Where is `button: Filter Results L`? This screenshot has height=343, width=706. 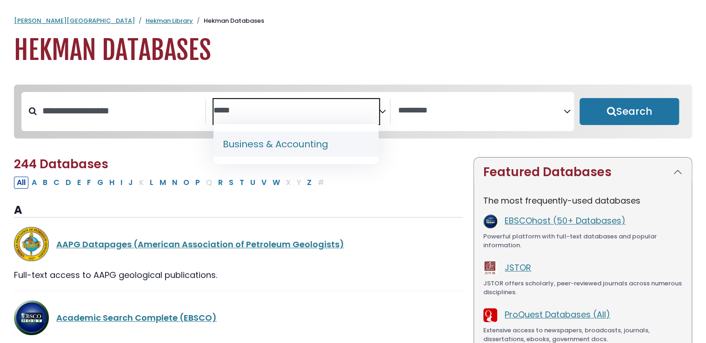 button: Filter Results L is located at coordinates (152, 183).